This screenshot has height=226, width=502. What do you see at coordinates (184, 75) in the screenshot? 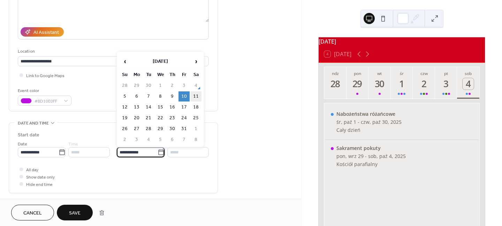
I see `th: Fr` at bounding box center [184, 75].